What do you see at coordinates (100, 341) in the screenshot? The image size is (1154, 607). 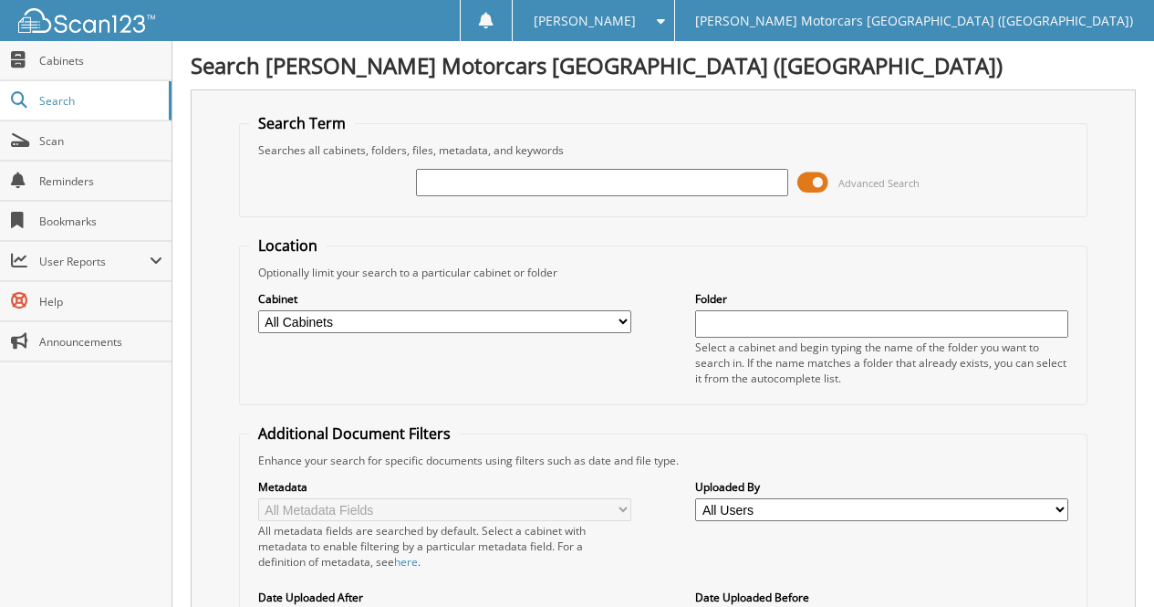 I see `span: Announcements` at bounding box center [100, 341].